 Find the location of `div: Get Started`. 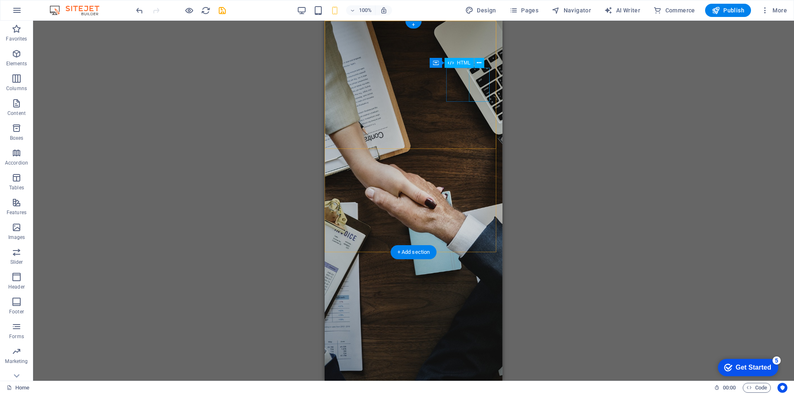

div: Get Started is located at coordinates (40, 13).